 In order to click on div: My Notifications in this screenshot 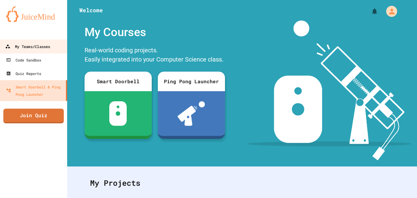, I will do `click(370, 11)`.